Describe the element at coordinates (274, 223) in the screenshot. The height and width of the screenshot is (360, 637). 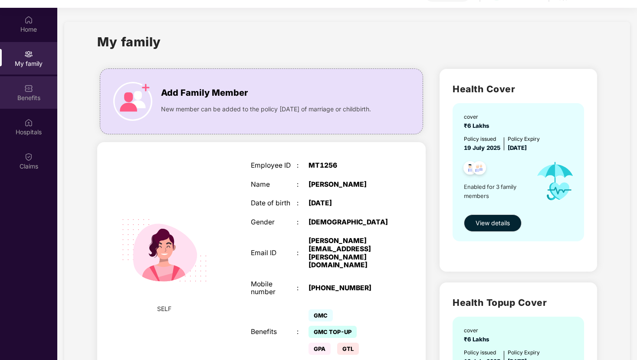
I see `div: Gender` at that location.